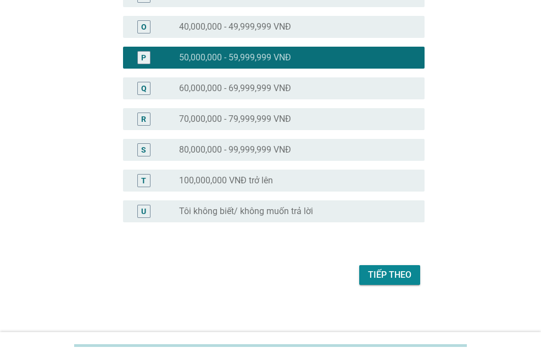 This screenshot has height=359, width=541. I want to click on label: 40,000,000 - 49,999,999 VNĐ, so click(235, 27).